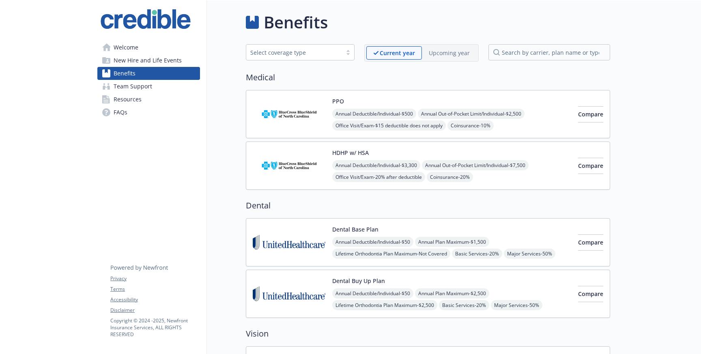 Image resolution: width=701 pixels, height=354 pixels. What do you see at coordinates (155, 289) in the screenshot?
I see `a: Terms` at bounding box center [155, 289].